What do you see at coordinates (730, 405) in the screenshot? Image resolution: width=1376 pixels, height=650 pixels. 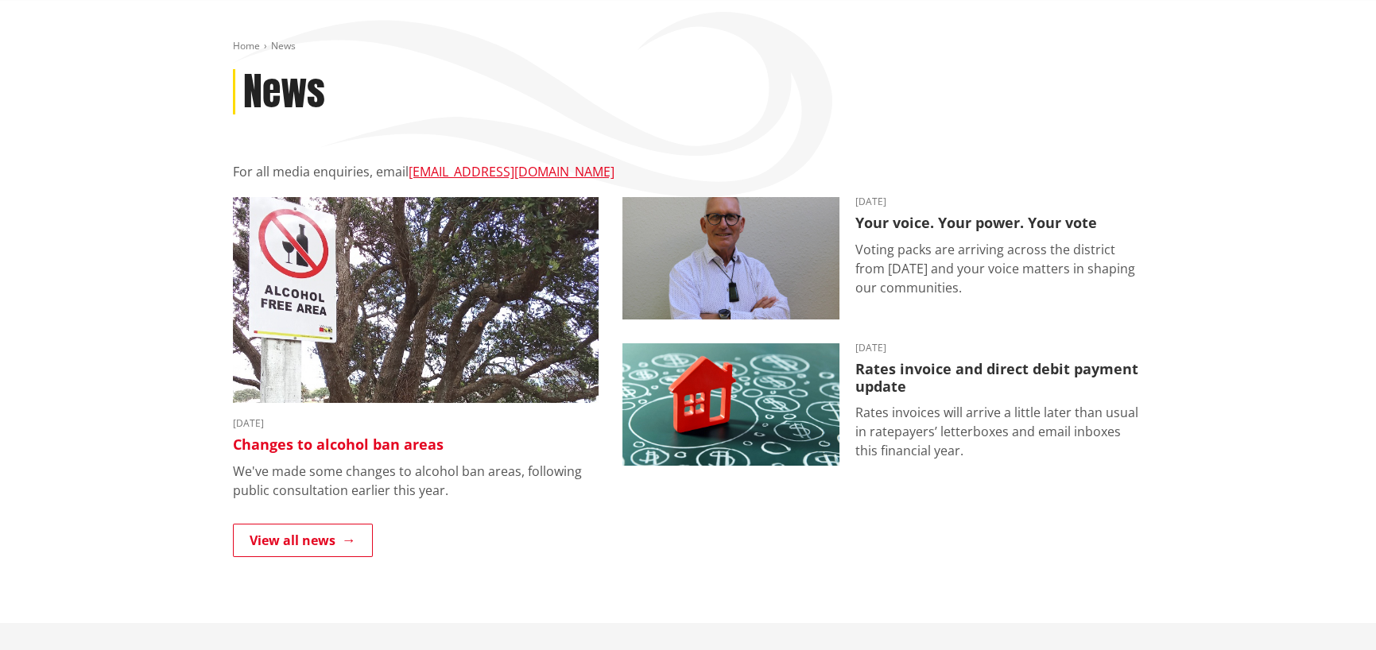 I see `img: rates image` at bounding box center [730, 405].